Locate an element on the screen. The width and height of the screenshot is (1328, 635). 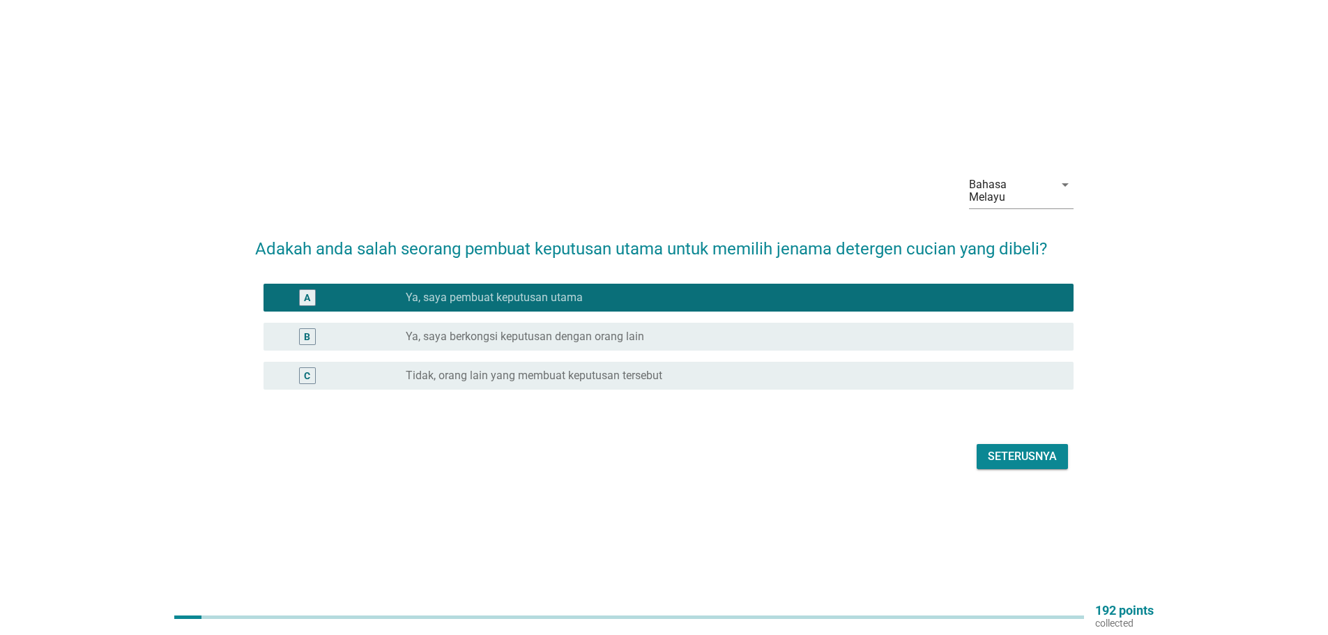
label: Ya, saya berkongsi keputusan dengan orang lain is located at coordinates (525, 337).